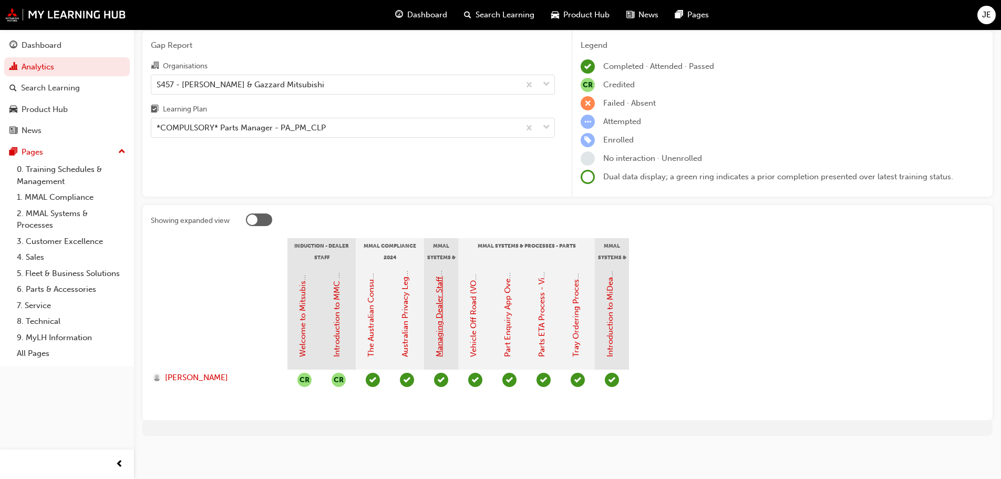 Image resolution: width=1001 pixels, height=479 pixels. What do you see at coordinates (587, 15) in the screenshot?
I see `span: Product Hub` at bounding box center [587, 15].